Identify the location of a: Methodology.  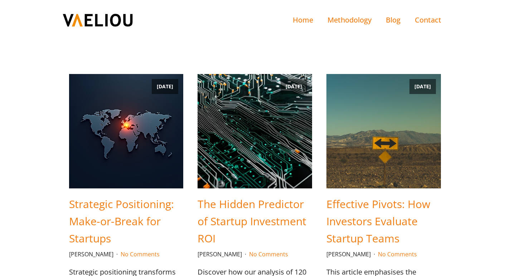
(349, 20).